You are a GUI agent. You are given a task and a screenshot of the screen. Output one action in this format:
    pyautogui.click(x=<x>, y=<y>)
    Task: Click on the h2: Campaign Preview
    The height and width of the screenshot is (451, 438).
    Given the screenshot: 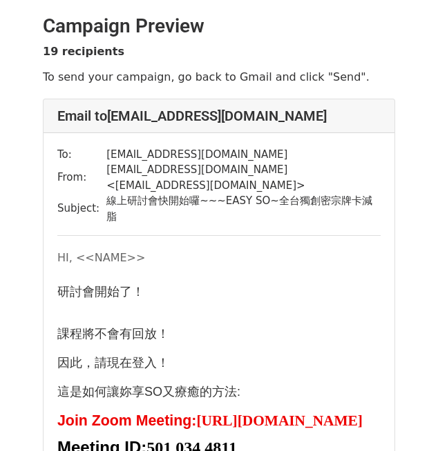 What is the action you would take?
    pyautogui.click(x=219, y=26)
    